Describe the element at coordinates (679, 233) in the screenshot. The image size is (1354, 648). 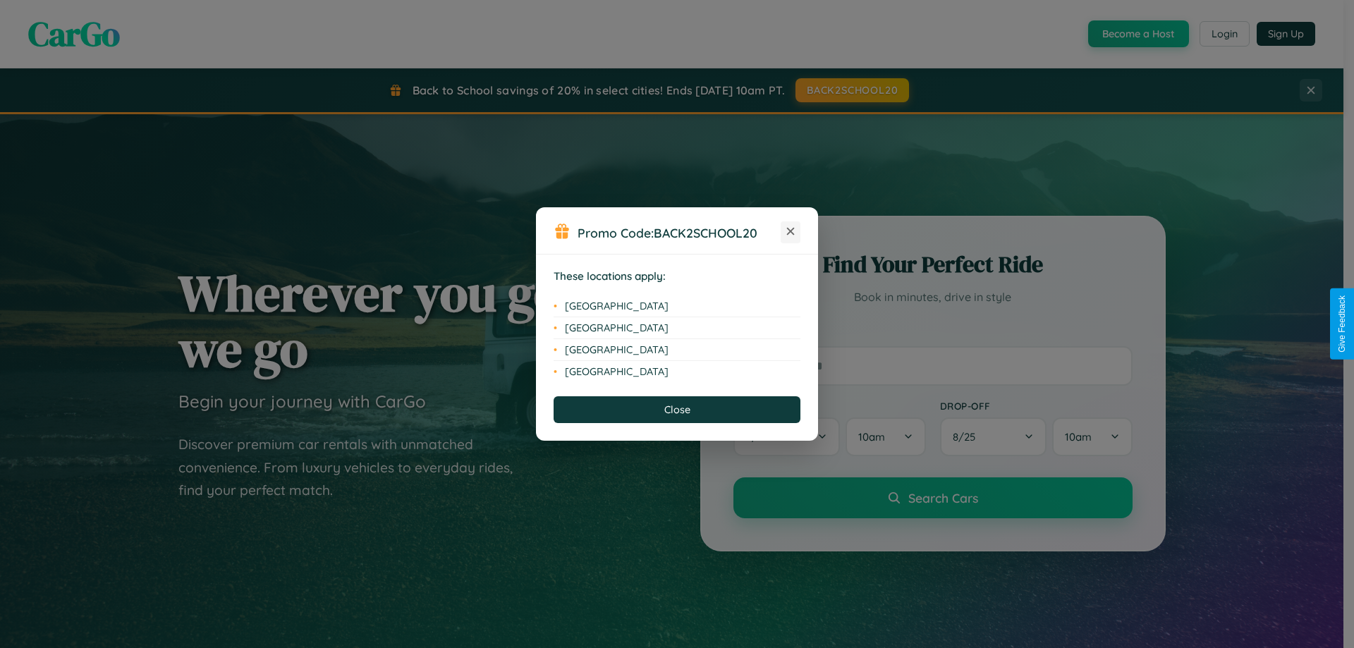
I see `h3: Promo Code:` at that location.